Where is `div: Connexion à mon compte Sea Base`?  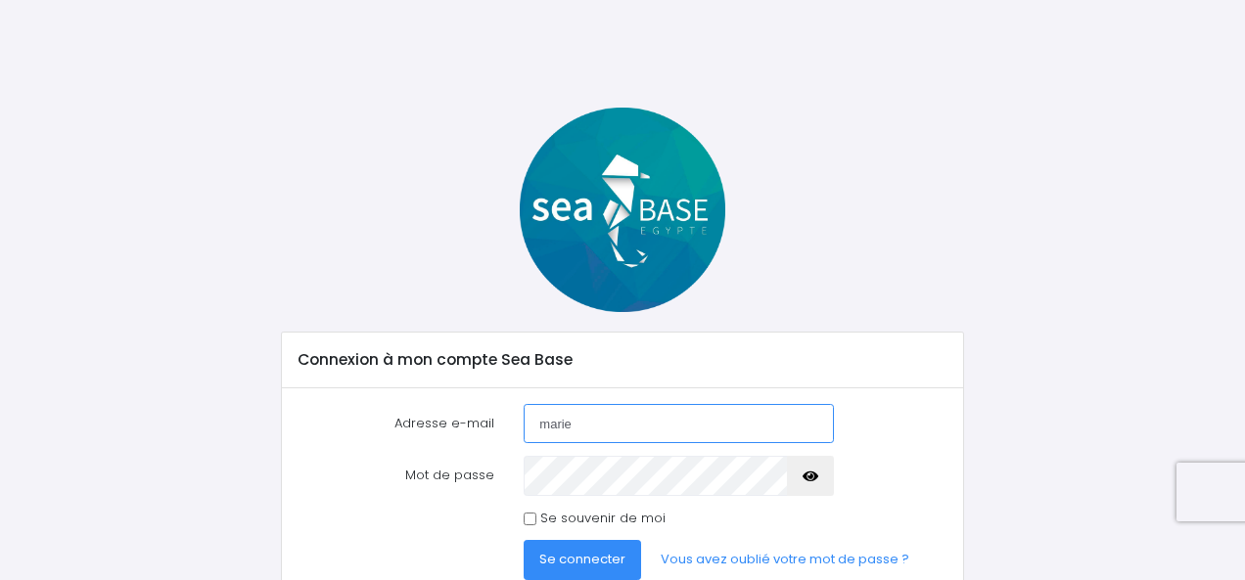
div: Connexion à mon compte Sea Base is located at coordinates (622, 360).